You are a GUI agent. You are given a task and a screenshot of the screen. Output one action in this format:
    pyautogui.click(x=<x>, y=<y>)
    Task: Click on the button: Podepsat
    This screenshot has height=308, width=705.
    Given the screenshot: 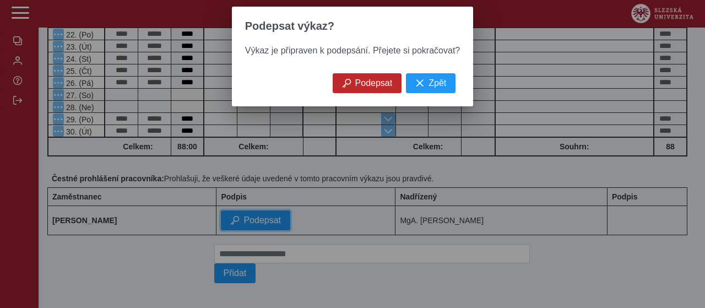 What is the action you would take?
    pyautogui.click(x=367, y=83)
    